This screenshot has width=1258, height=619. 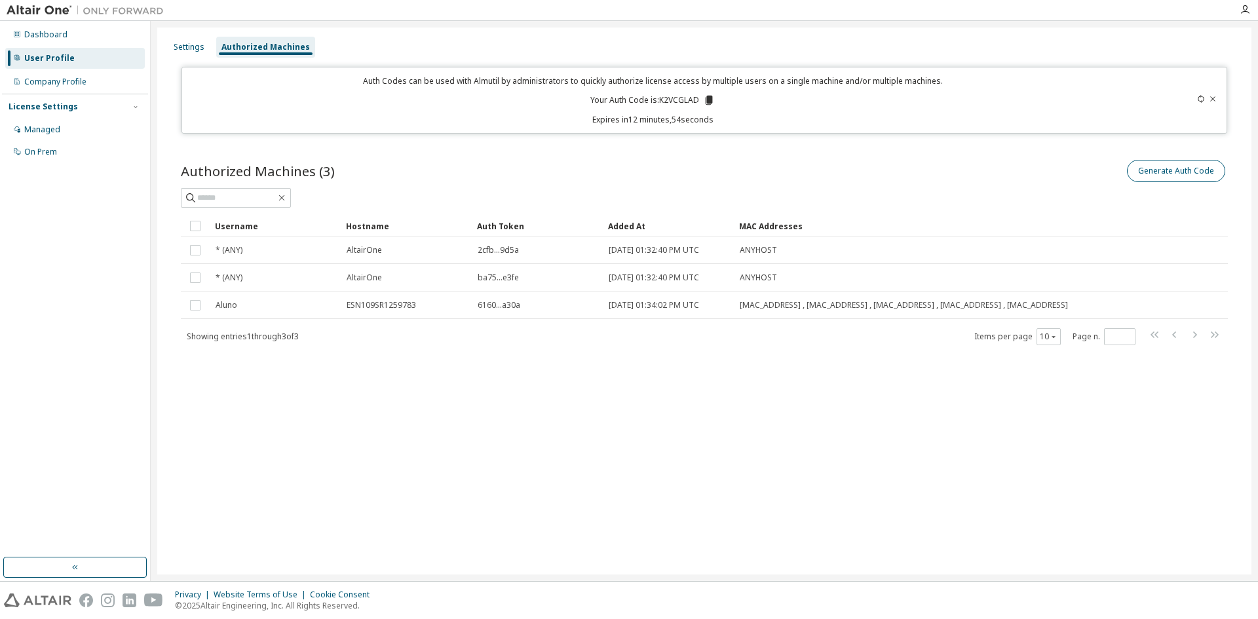 I want to click on span: Authorized Machines (3), so click(x=257, y=171).